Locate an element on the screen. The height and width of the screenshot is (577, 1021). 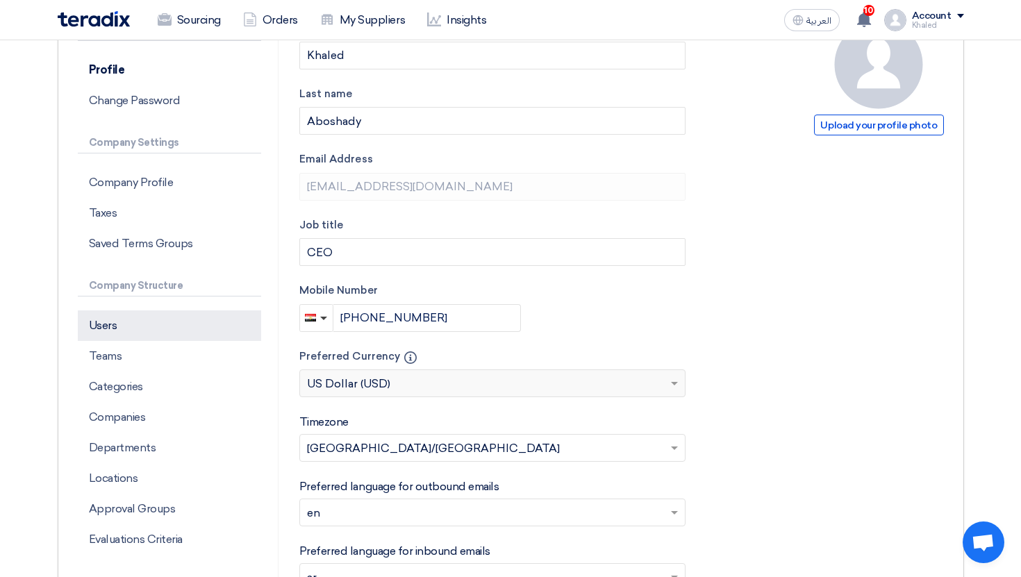
div: Open chat is located at coordinates (984, 543).